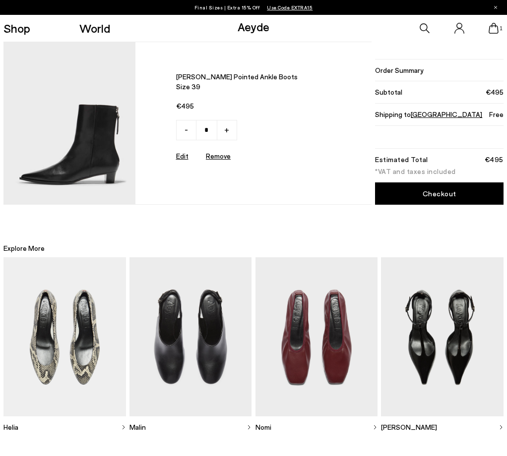  What do you see at coordinates (17, 28) in the screenshot?
I see `a: Shop` at bounding box center [17, 28].